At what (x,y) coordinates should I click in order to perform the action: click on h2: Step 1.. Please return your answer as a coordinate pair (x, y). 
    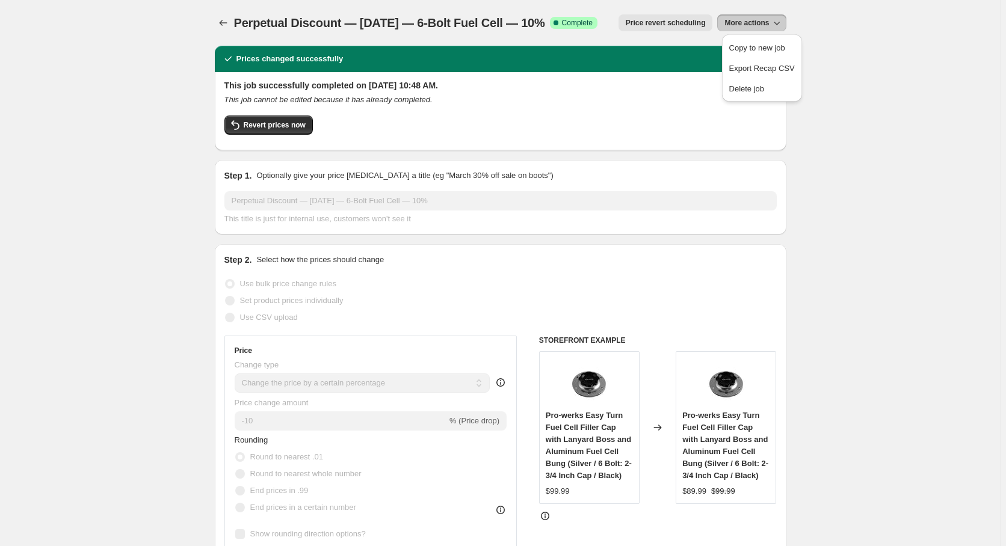
    Looking at the image, I should click on (238, 176).